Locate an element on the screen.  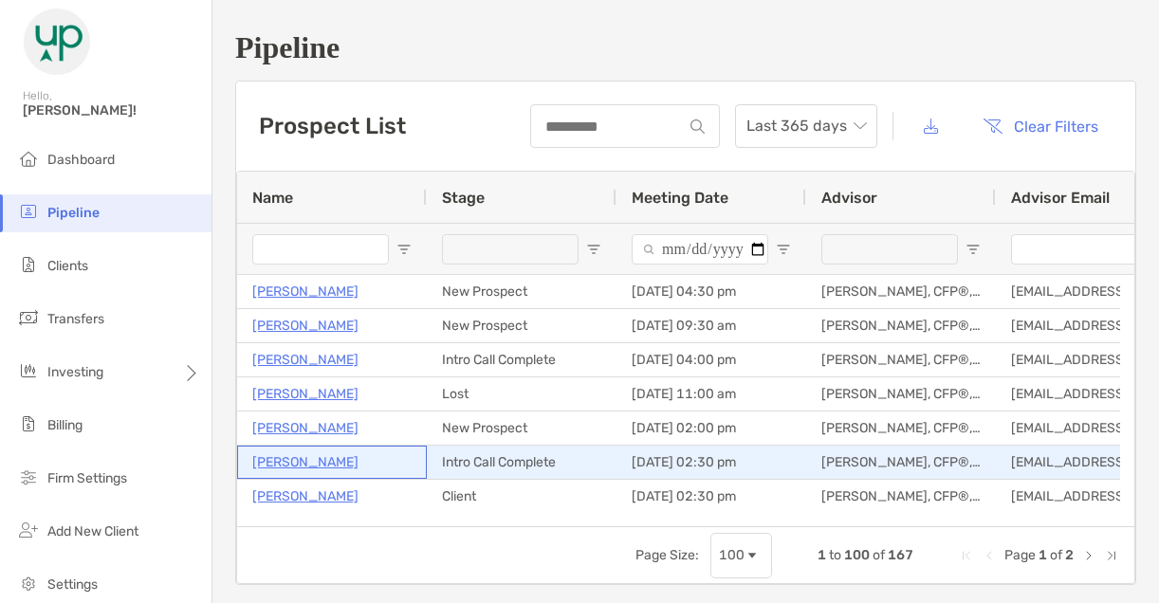
img: firm-settings icon is located at coordinates (28, 477).